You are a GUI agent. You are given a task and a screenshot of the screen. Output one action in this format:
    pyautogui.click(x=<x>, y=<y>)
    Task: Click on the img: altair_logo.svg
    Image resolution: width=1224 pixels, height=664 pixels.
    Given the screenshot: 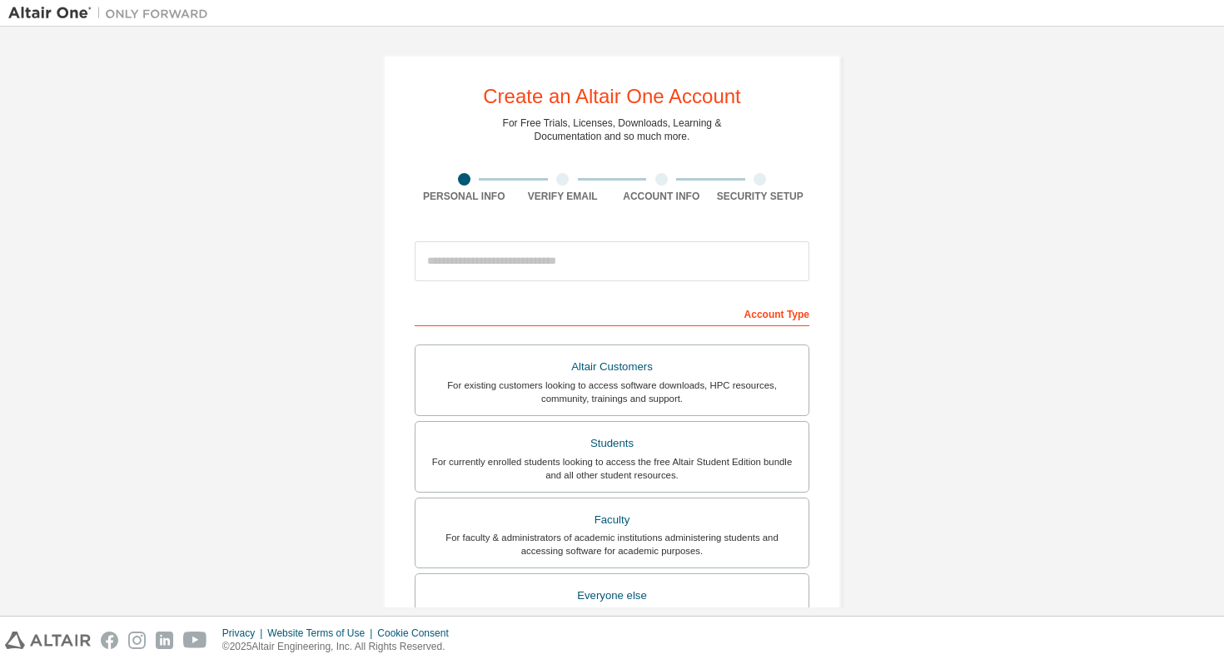 What is the action you would take?
    pyautogui.click(x=47, y=640)
    